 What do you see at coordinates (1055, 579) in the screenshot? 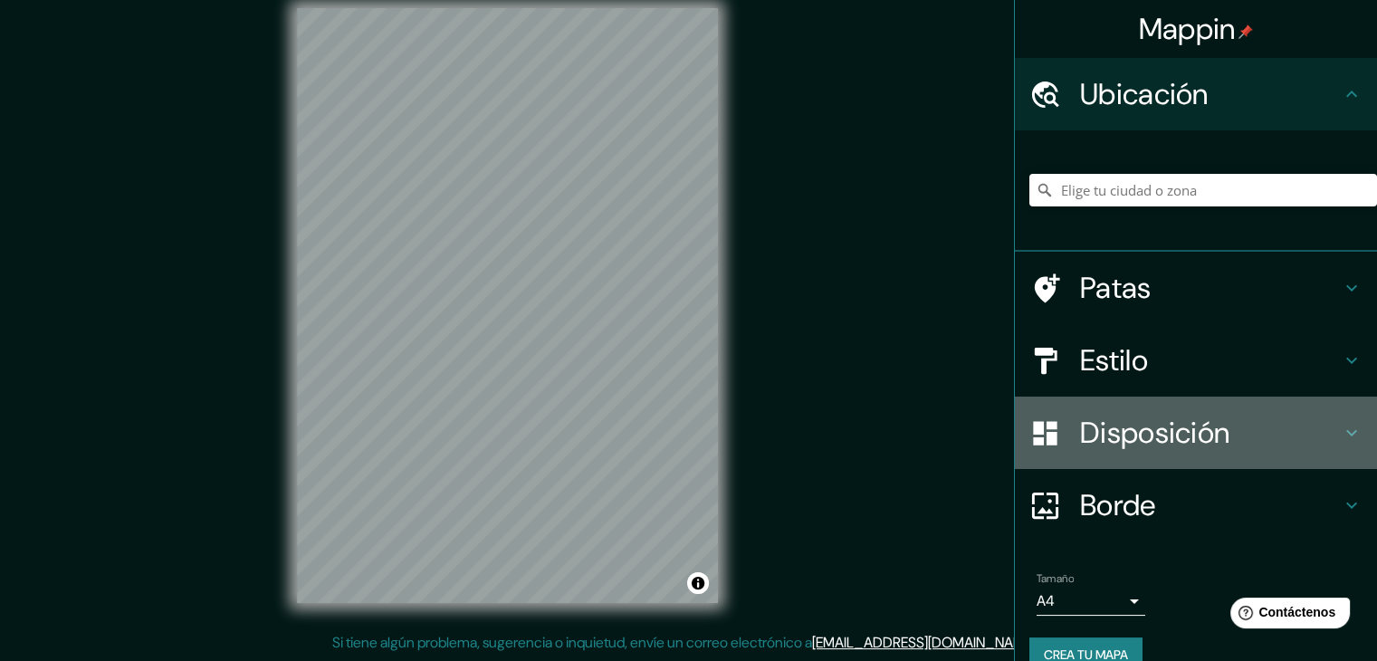
I see `font: Tamaño` at bounding box center [1055, 579].